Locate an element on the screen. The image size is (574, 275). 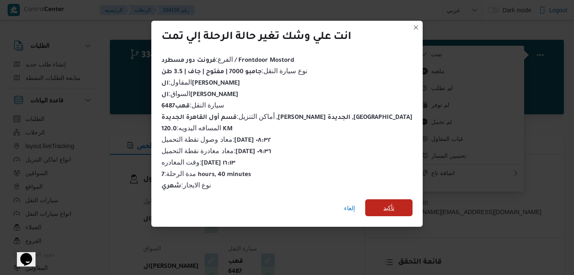
span: السواق : is located at coordinates (200, 93).